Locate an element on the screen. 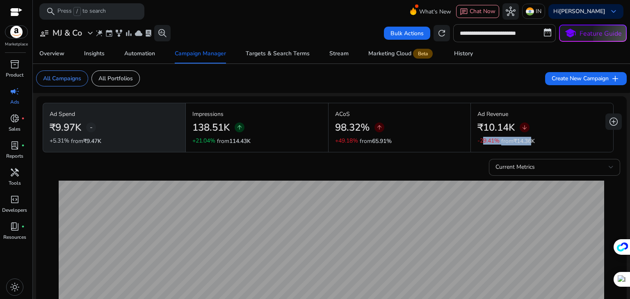 Image resolution: width=630 pixels, height=299 pixels. h2: 98.32% is located at coordinates (352, 128).